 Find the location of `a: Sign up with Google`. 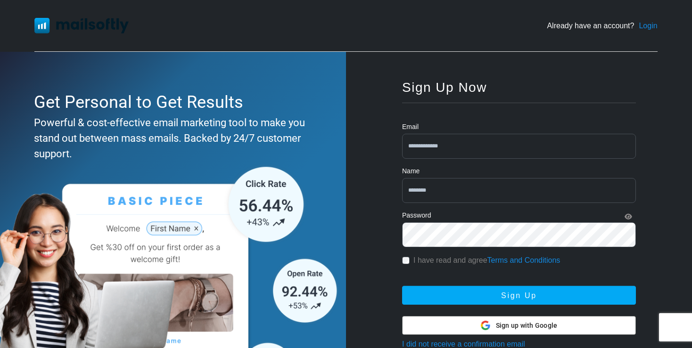

a: Sign up with Google is located at coordinates (519, 326).